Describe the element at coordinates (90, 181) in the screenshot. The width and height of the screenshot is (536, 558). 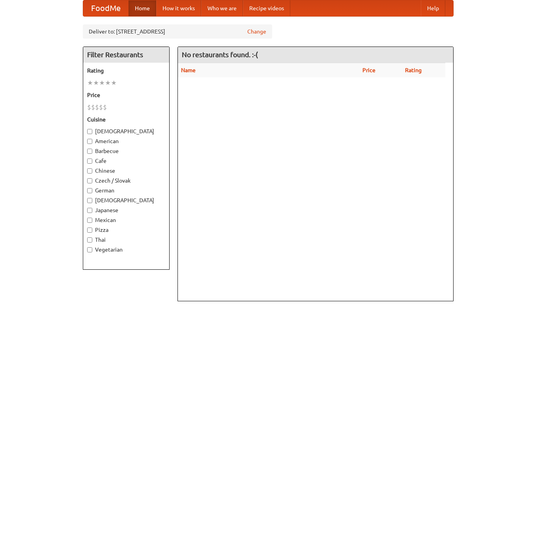
I see `input: Czech / Slovak` at that location.